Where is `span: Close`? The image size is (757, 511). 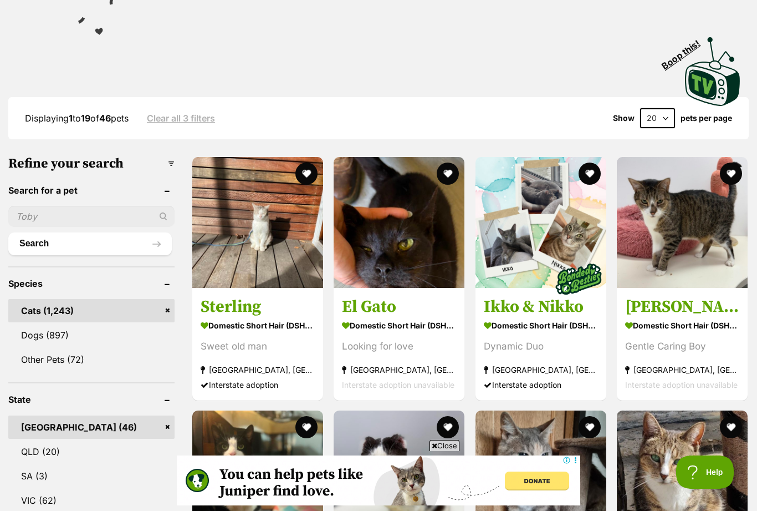
span: Close is located at coordinates (445, 445).